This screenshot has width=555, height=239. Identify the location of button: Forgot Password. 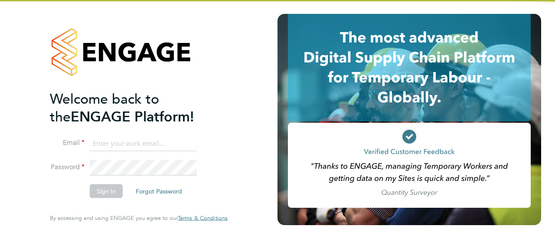
(159, 191).